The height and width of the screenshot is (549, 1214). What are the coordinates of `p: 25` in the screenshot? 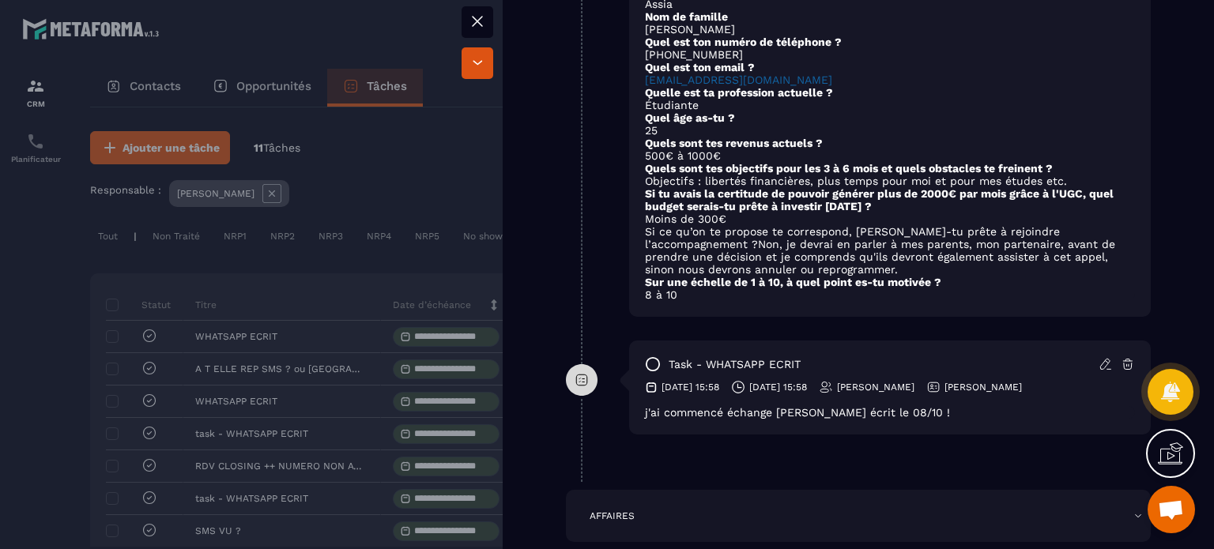 It's located at (890, 130).